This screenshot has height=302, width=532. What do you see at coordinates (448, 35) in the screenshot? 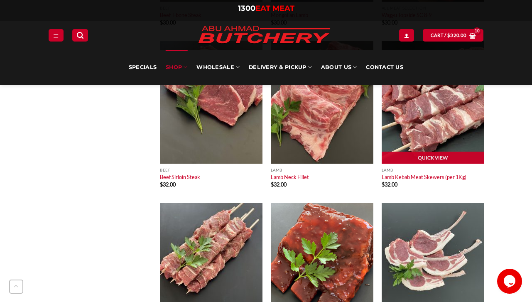
I see `span: Cart /` at bounding box center [448, 35].